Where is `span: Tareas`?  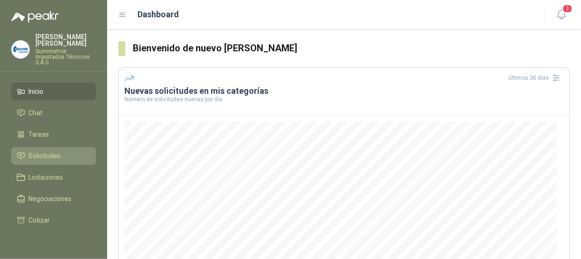
span: Tareas is located at coordinates (39, 134).